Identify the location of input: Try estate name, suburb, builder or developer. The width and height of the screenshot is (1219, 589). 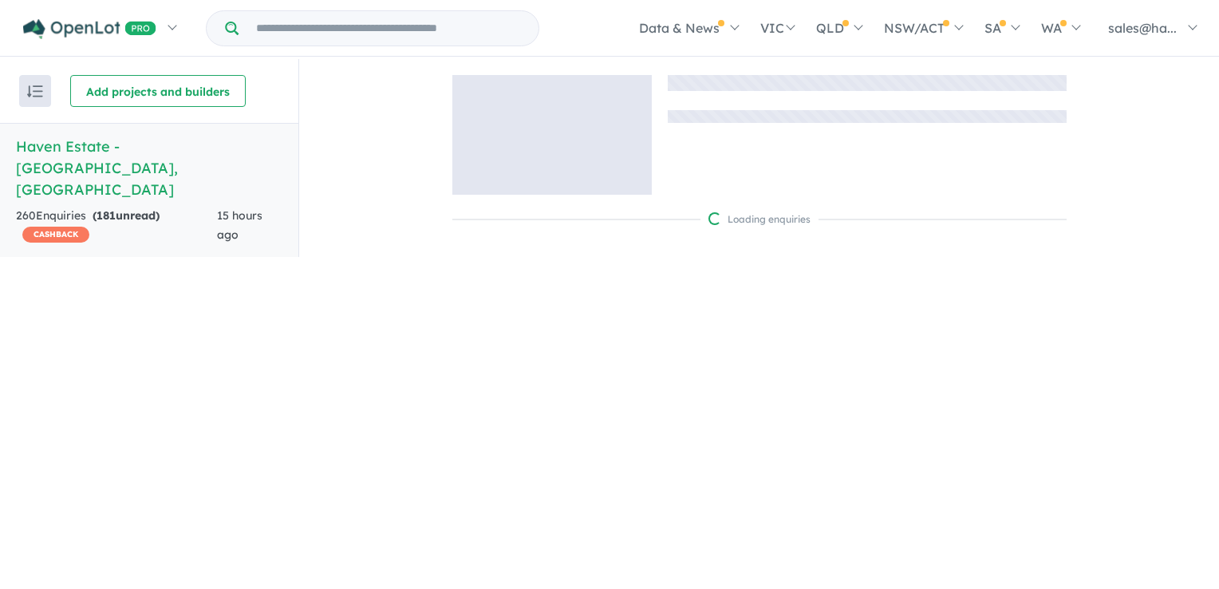
(388, 28).